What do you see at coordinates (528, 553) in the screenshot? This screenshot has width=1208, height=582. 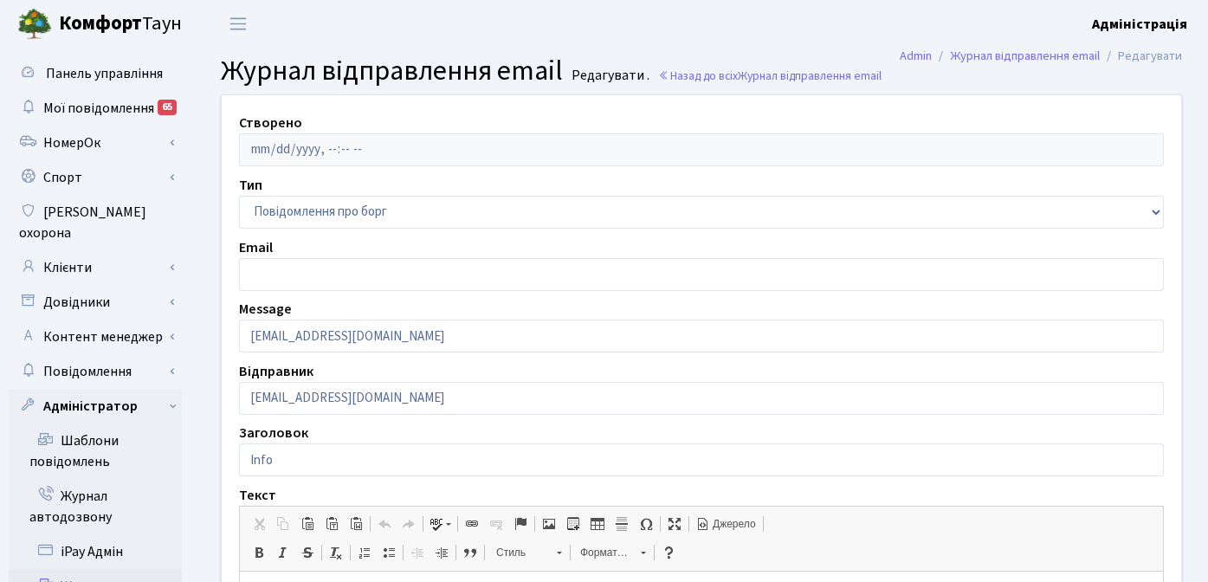 I see `a: Стиль` at bounding box center [528, 553].